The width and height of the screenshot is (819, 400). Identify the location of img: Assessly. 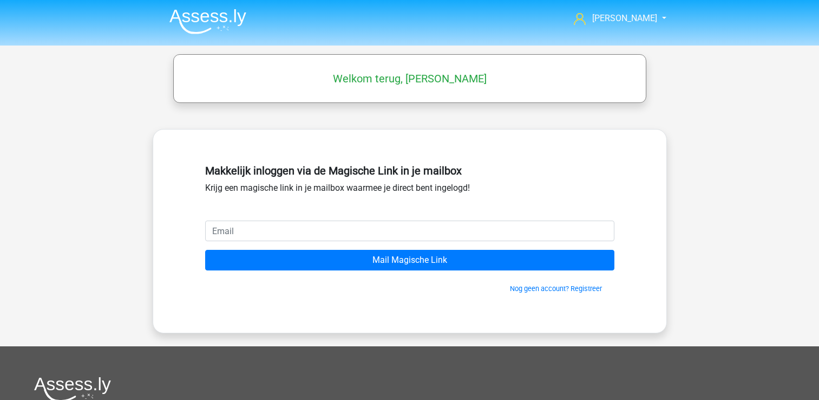
(208, 21).